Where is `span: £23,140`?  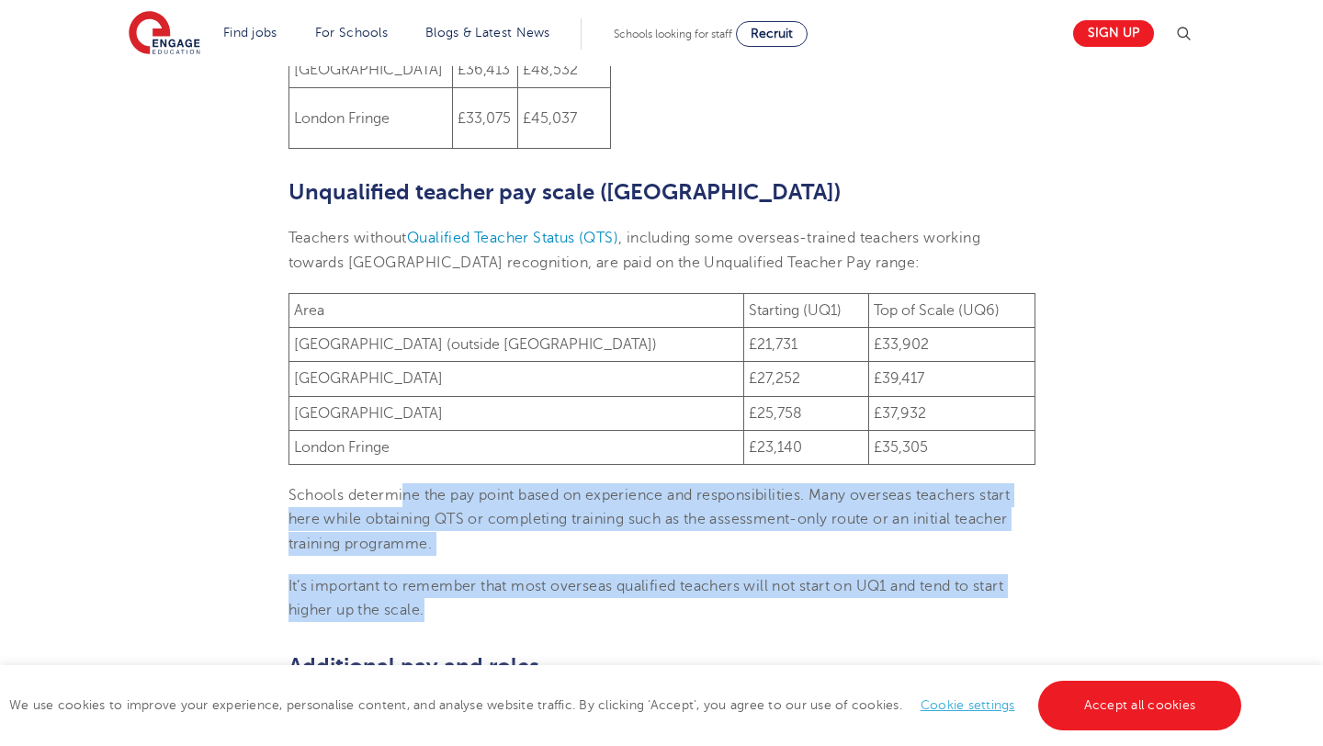 span: £23,140 is located at coordinates (775, 447).